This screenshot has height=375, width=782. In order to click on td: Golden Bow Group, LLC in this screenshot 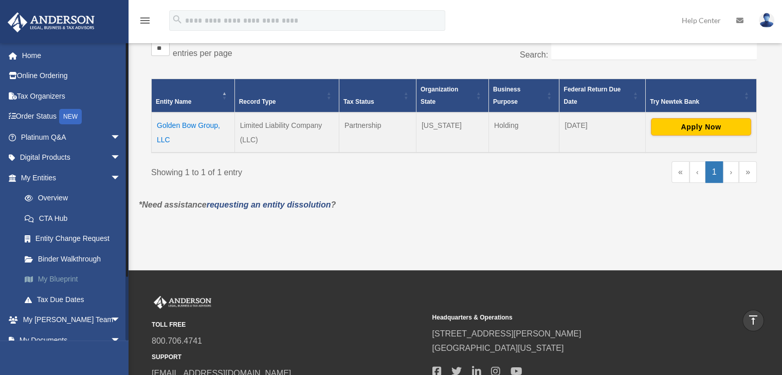, I will do `click(193, 133)`.